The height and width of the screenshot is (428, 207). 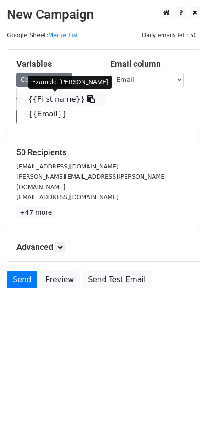 What do you see at coordinates (169, 35) in the screenshot?
I see `span: Daily emails left: 50` at bounding box center [169, 35].